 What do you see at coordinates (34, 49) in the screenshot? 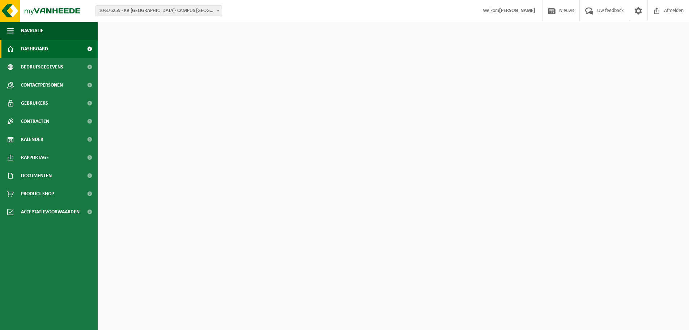
I see `span: Dashboard` at bounding box center [34, 49].